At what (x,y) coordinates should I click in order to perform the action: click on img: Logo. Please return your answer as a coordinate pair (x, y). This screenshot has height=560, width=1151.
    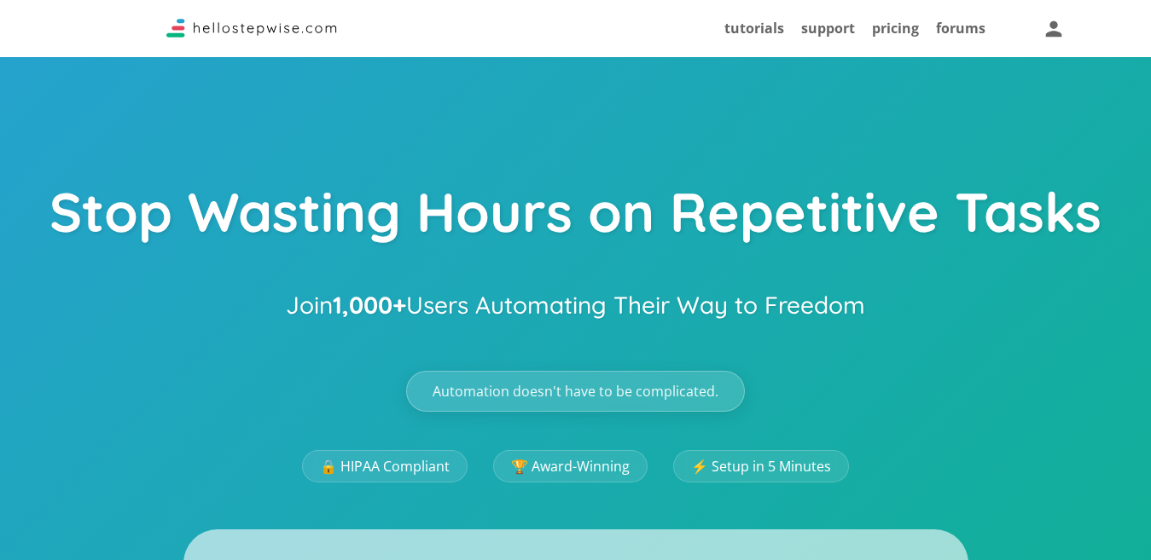
    Looking at the image, I should click on (252, 28).